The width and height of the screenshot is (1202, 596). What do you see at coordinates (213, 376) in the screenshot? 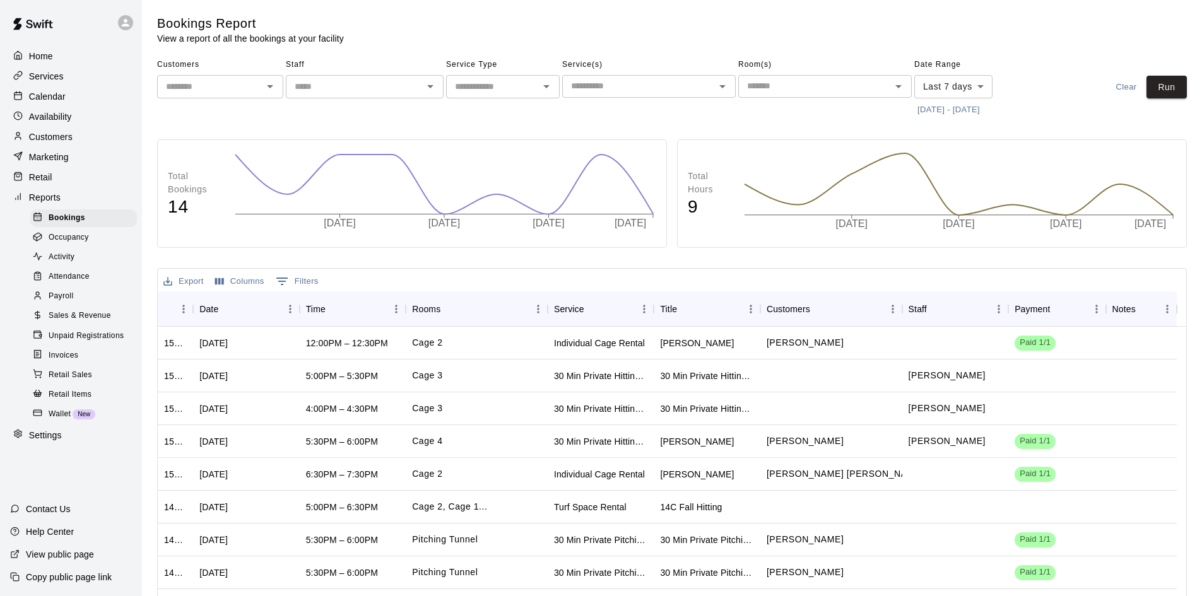
I see `div: Wed, Oct 08, 2025` at bounding box center [213, 376].